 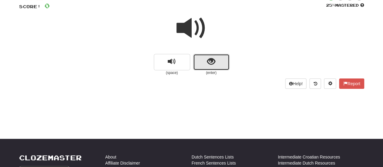 What do you see at coordinates (50, 158) in the screenshot?
I see `a: Clozemaster` at bounding box center [50, 158].